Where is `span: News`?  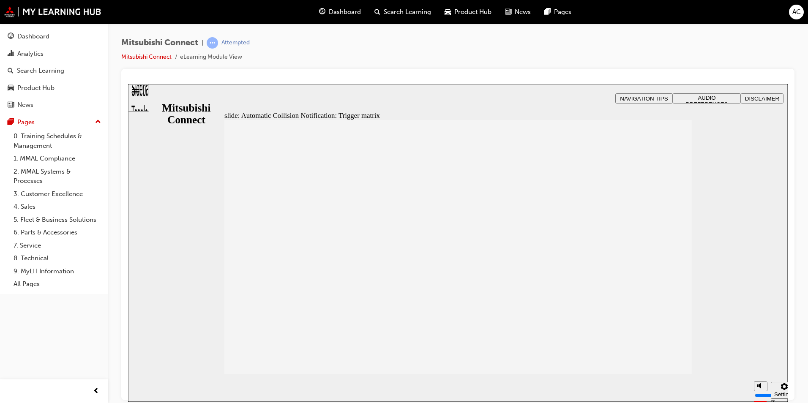 span: News is located at coordinates (523, 12).